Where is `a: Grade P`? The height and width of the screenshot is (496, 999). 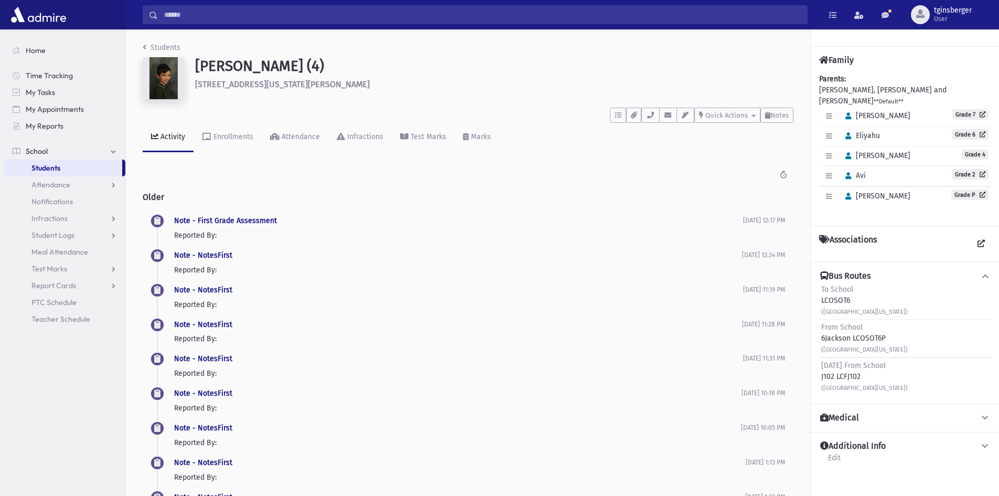 a: Grade P is located at coordinates (970, 195).